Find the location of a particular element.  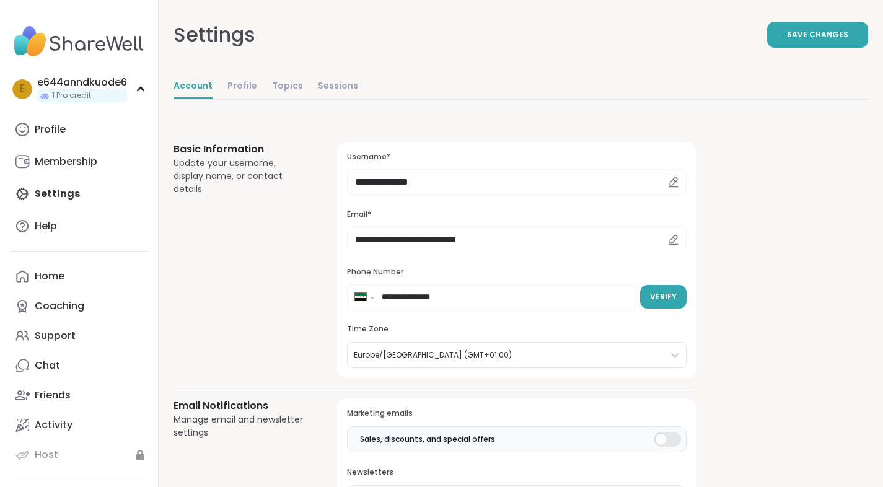

div: Activity is located at coordinates (53, 425).